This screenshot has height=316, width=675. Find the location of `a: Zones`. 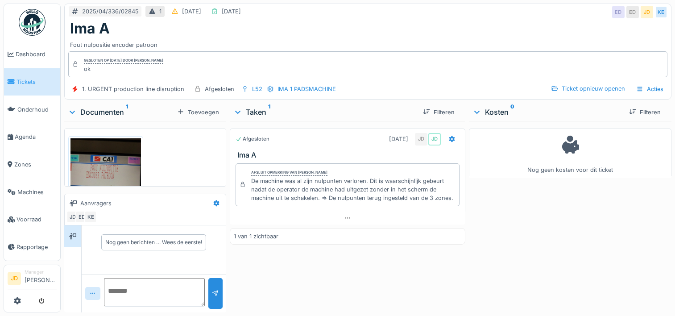

a: Zones is located at coordinates (32, 165).